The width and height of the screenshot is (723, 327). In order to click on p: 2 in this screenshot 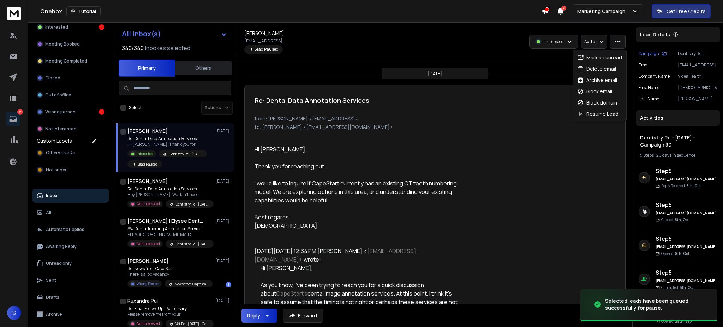, I will do `click(20, 112)`.